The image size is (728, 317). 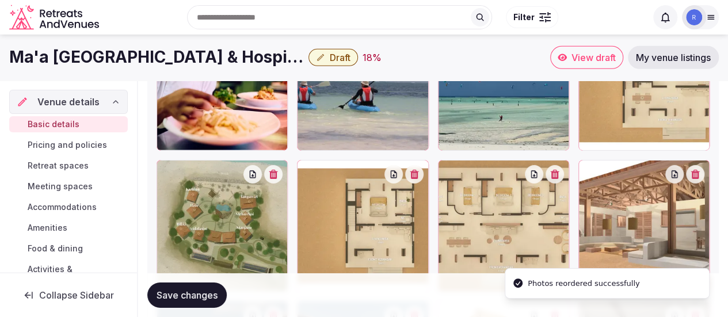 I want to click on div: 680a35dd45720c5458ea9b34_home chef.jpg, so click(x=222, y=85).